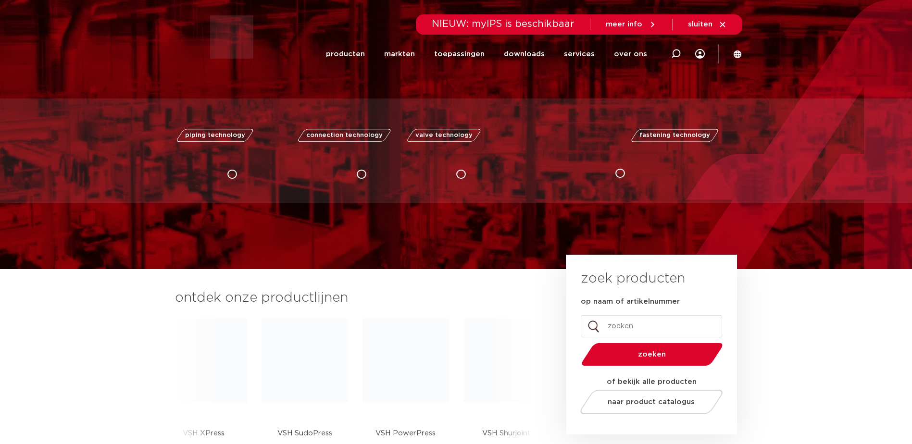 Image resolution: width=912 pixels, height=444 pixels. I want to click on label: op naam of artikelnummer, so click(630, 302).